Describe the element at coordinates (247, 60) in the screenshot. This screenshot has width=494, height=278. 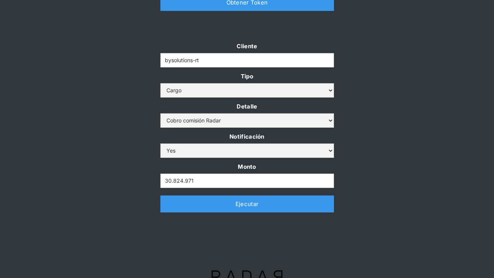
I see `input: Example Text` at that location.